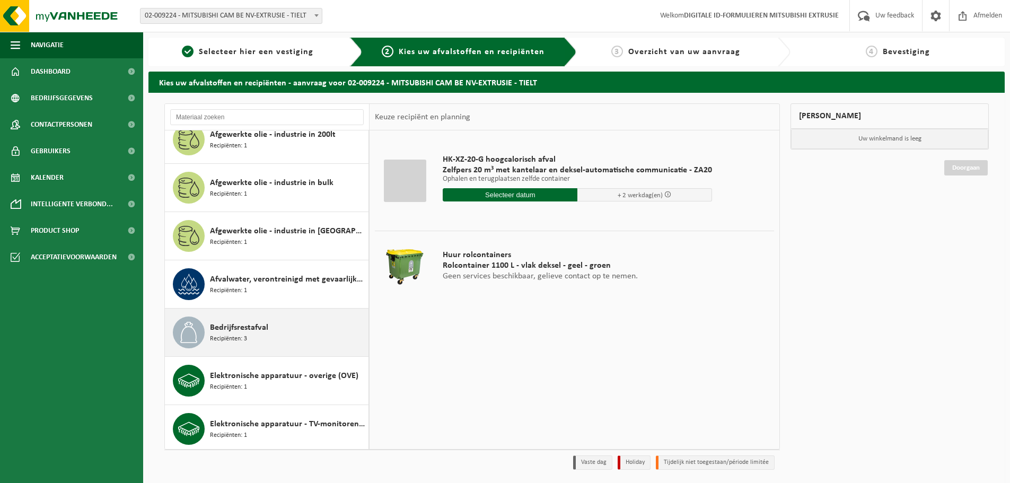  What do you see at coordinates (62, 125) in the screenshot?
I see `span: Contactpersonen` at bounding box center [62, 125].